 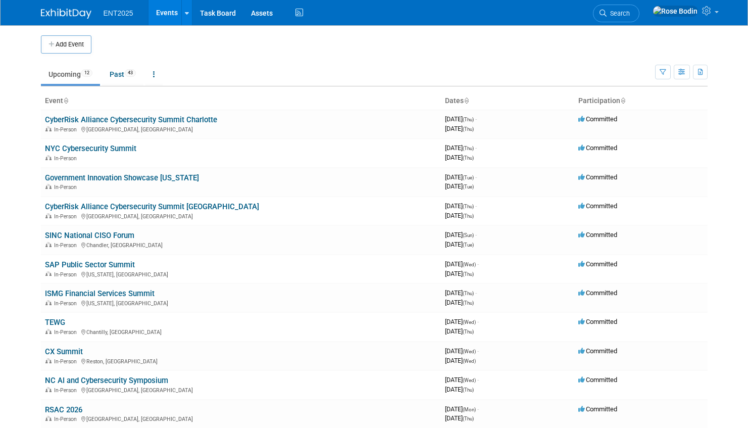 I want to click on th: Participation, so click(x=641, y=101).